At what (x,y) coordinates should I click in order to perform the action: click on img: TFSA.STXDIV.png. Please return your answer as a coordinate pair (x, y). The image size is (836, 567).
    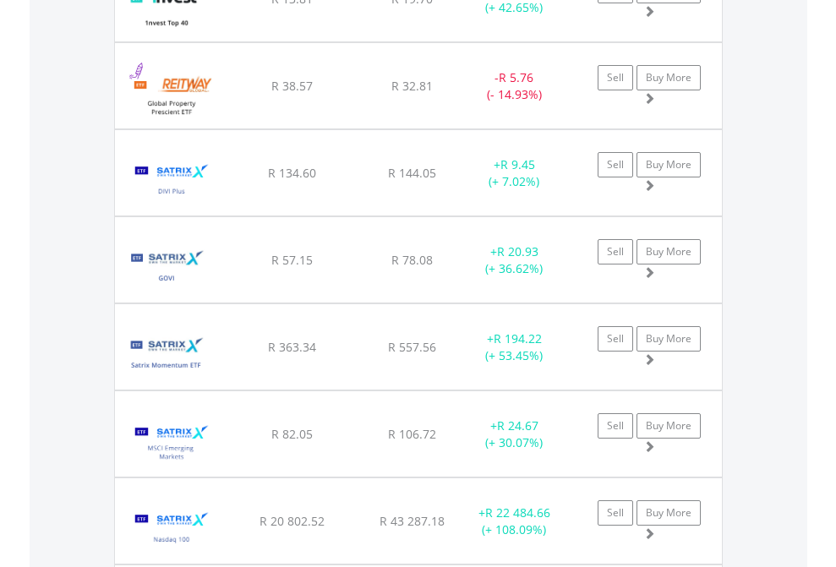
    Looking at the image, I should click on (172, 181).